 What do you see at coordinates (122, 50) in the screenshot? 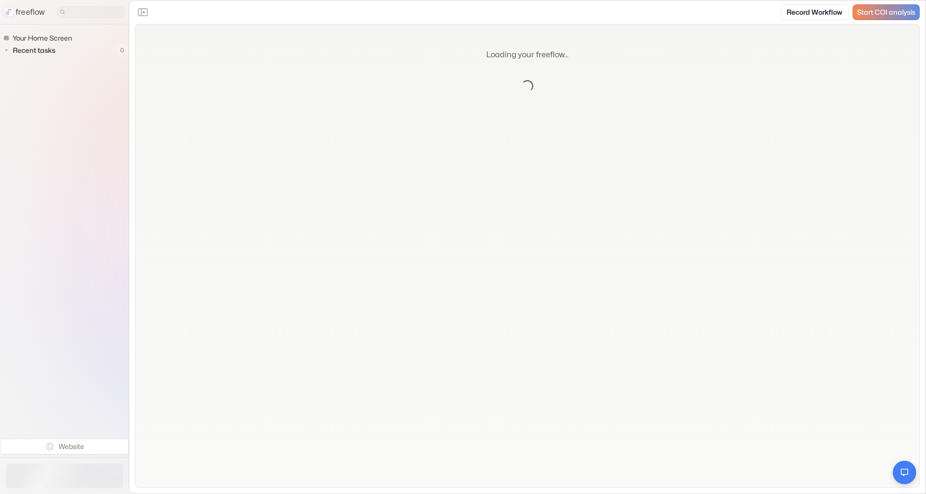
I see `span: 0` at bounding box center [122, 50].